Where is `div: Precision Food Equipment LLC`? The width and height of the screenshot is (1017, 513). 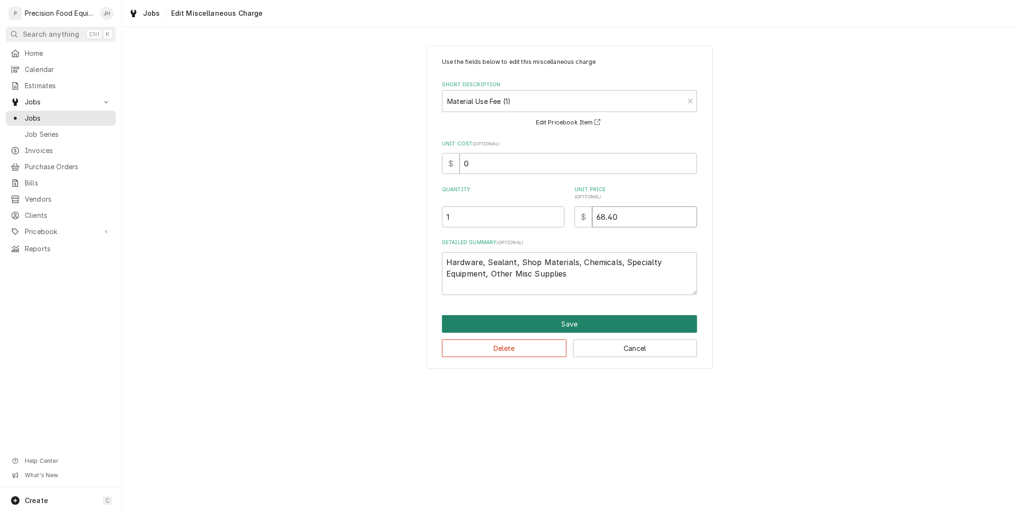 div: Precision Food Equipment LLC is located at coordinates (60, 13).